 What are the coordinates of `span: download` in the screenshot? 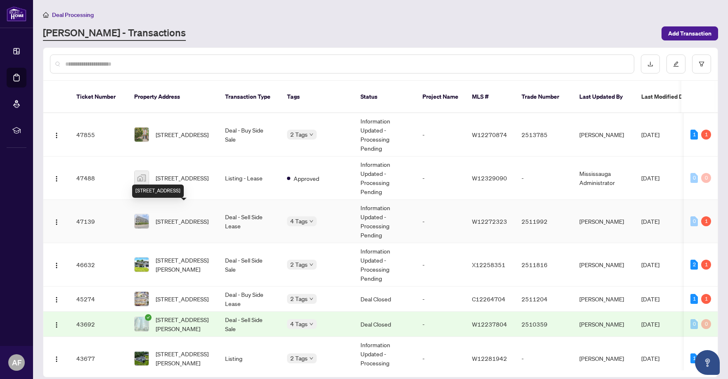 It's located at (650, 64).